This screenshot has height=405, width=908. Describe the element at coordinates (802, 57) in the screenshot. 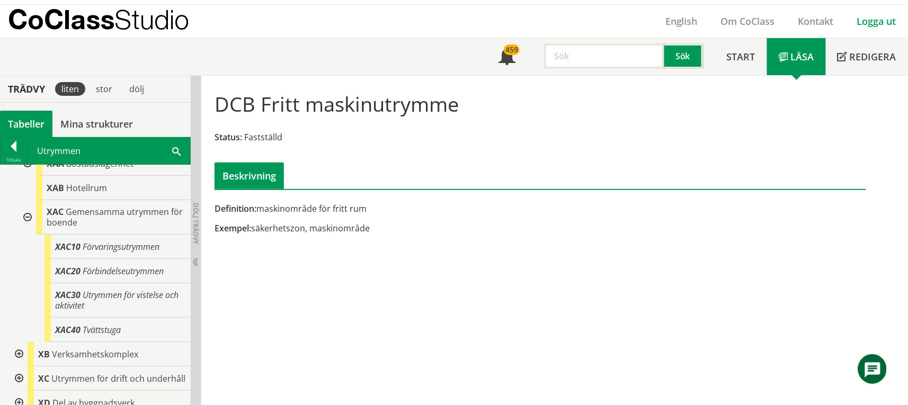

I see `span: Läsa` at that location.